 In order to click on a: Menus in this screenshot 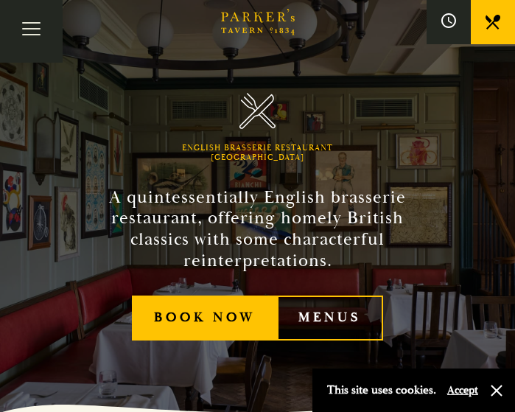, I will do `click(330, 318)`.